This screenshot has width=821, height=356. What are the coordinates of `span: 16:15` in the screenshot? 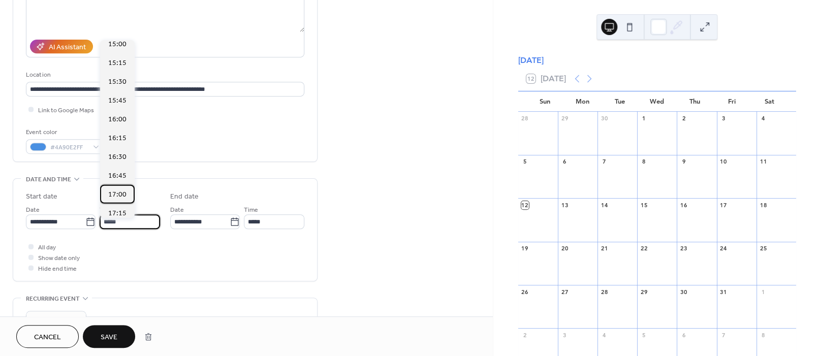 It's located at (117, 139).